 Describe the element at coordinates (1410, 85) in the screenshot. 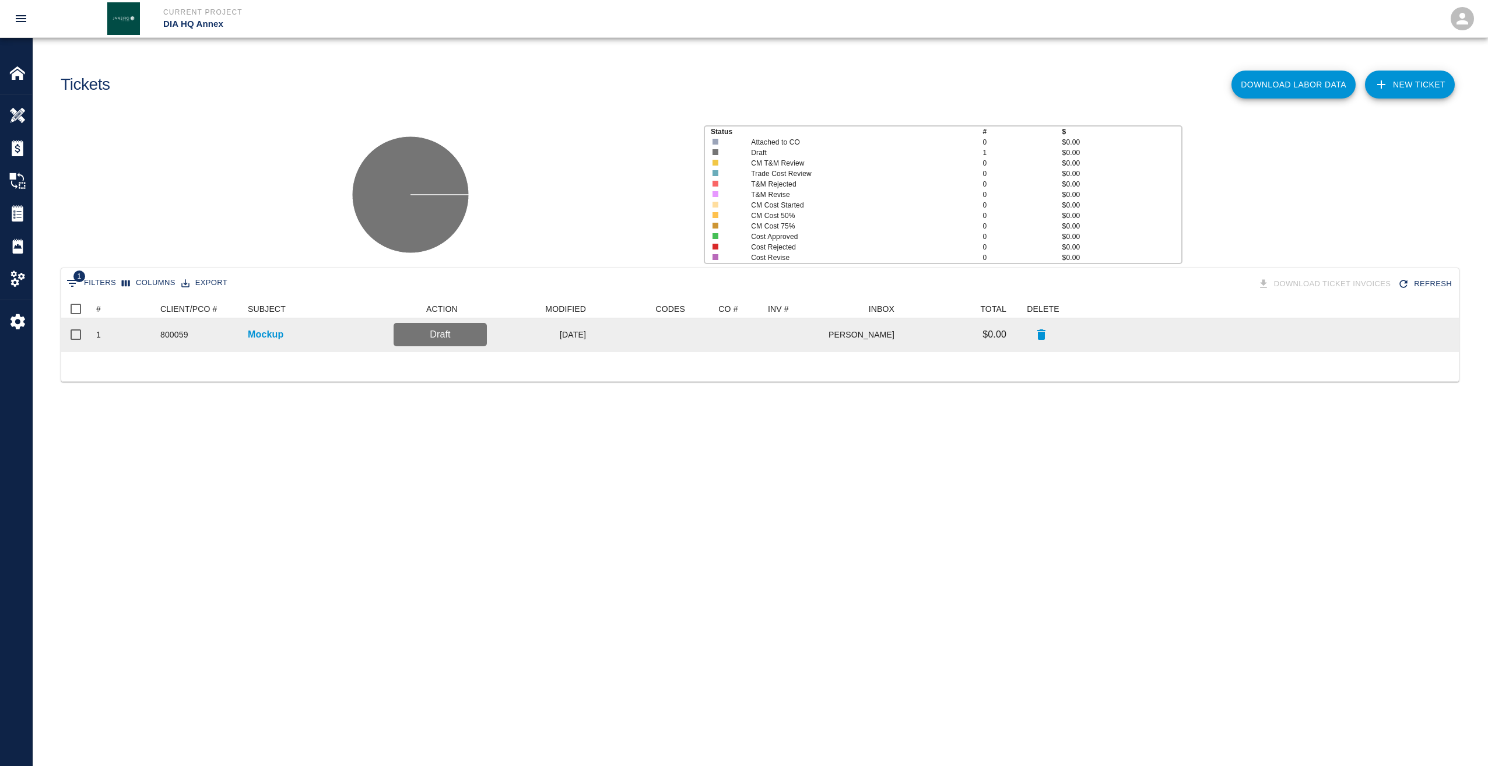

I see `a: NEW TICKET` at that location.